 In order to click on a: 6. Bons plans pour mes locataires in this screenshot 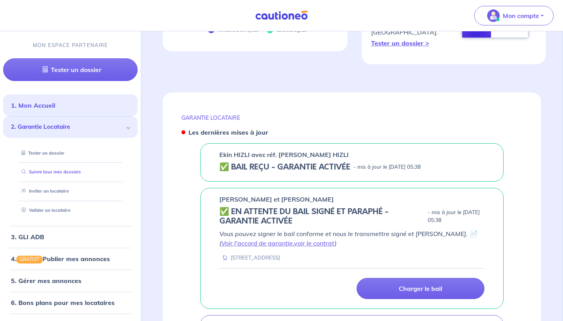, I will do `click(63, 302)`.